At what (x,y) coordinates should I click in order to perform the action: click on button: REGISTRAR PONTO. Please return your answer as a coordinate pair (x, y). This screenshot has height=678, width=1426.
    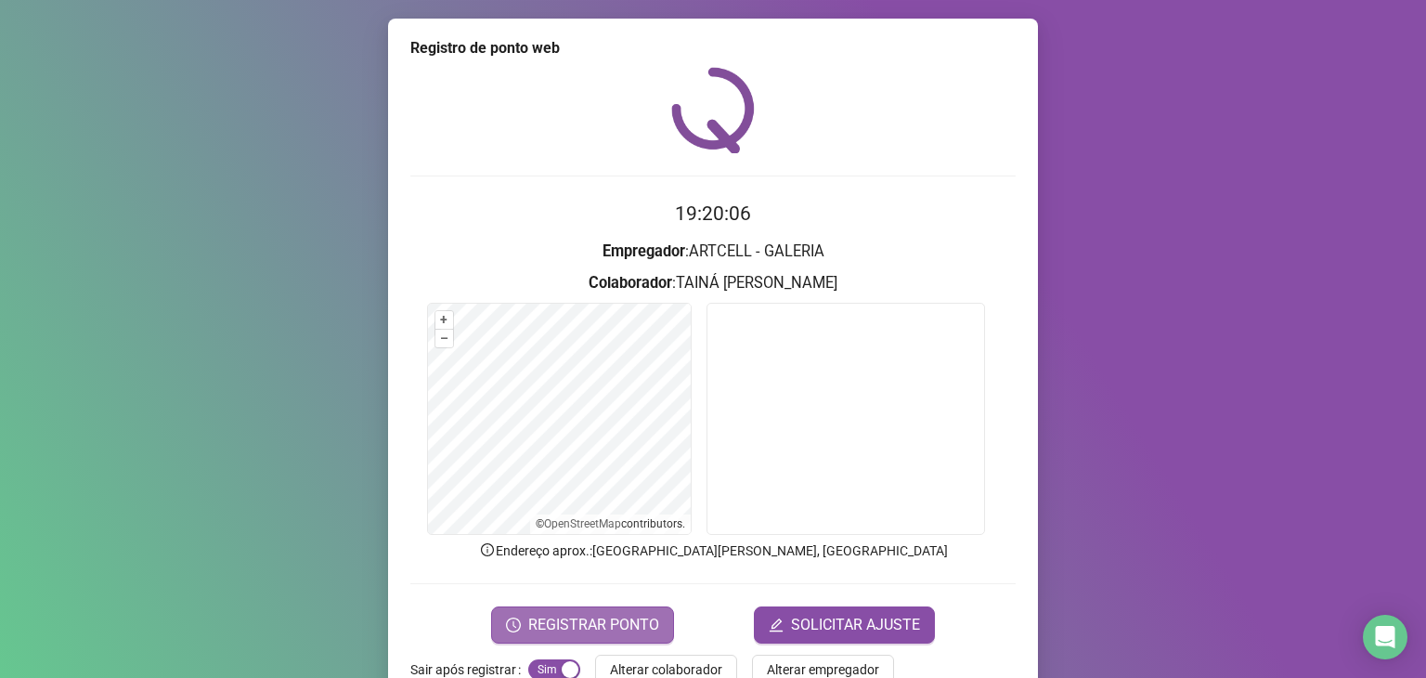
    Looking at the image, I should click on (582, 625).